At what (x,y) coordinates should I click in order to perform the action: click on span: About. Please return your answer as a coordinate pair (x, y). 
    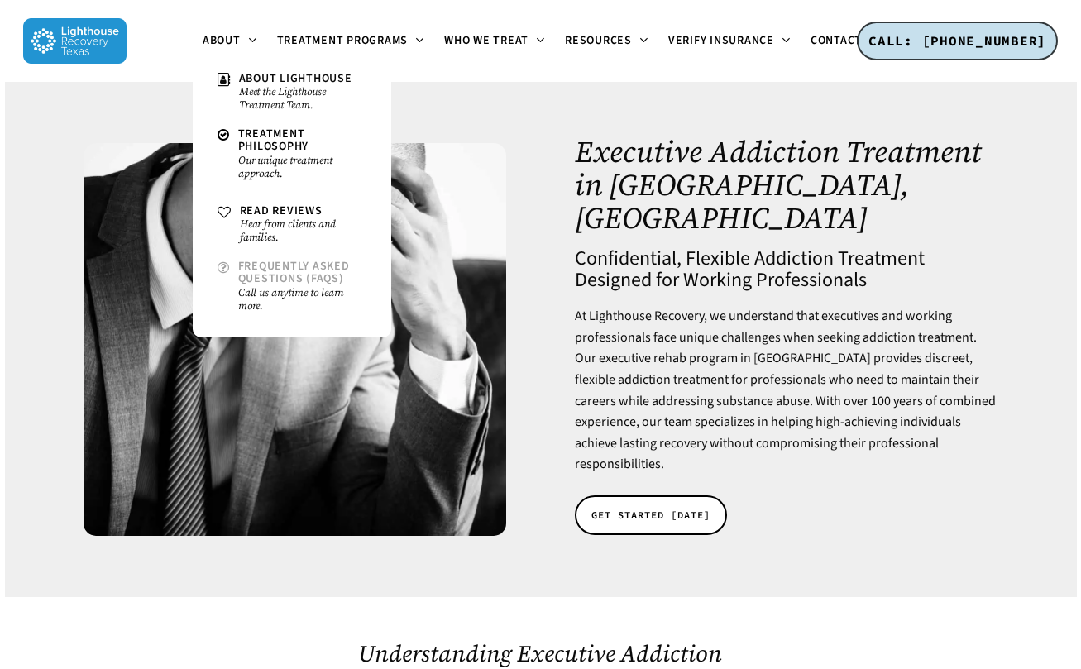
    Looking at the image, I should click on (222, 41).